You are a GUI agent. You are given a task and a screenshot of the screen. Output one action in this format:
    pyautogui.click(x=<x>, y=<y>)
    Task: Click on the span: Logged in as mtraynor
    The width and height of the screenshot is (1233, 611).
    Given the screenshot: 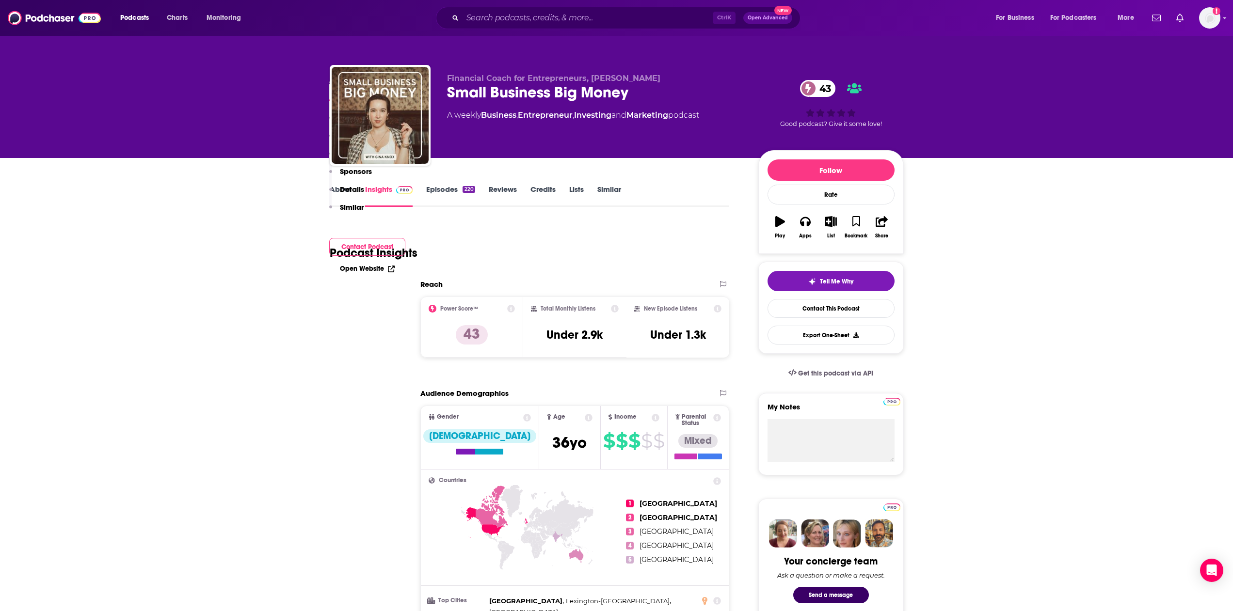 What is the action you would take?
    pyautogui.click(x=1210, y=18)
    